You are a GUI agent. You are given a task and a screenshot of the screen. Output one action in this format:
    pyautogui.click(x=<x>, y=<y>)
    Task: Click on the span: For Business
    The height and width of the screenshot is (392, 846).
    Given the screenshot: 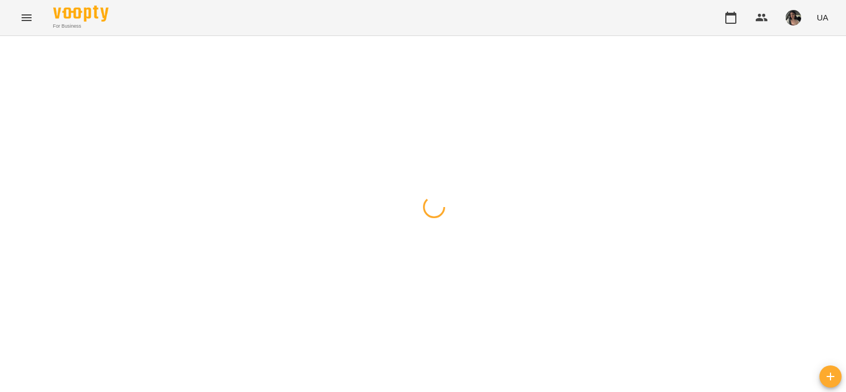 What is the action you would take?
    pyautogui.click(x=81, y=26)
    